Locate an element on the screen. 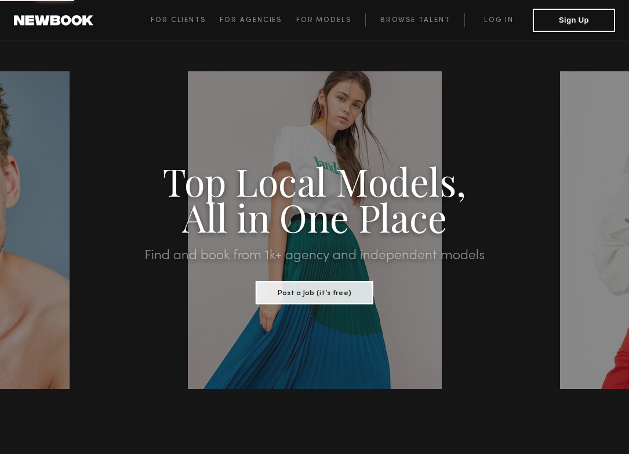 The width and height of the screenshot is (629, 454). span: For Agencies is located at coordinates (250, 20).